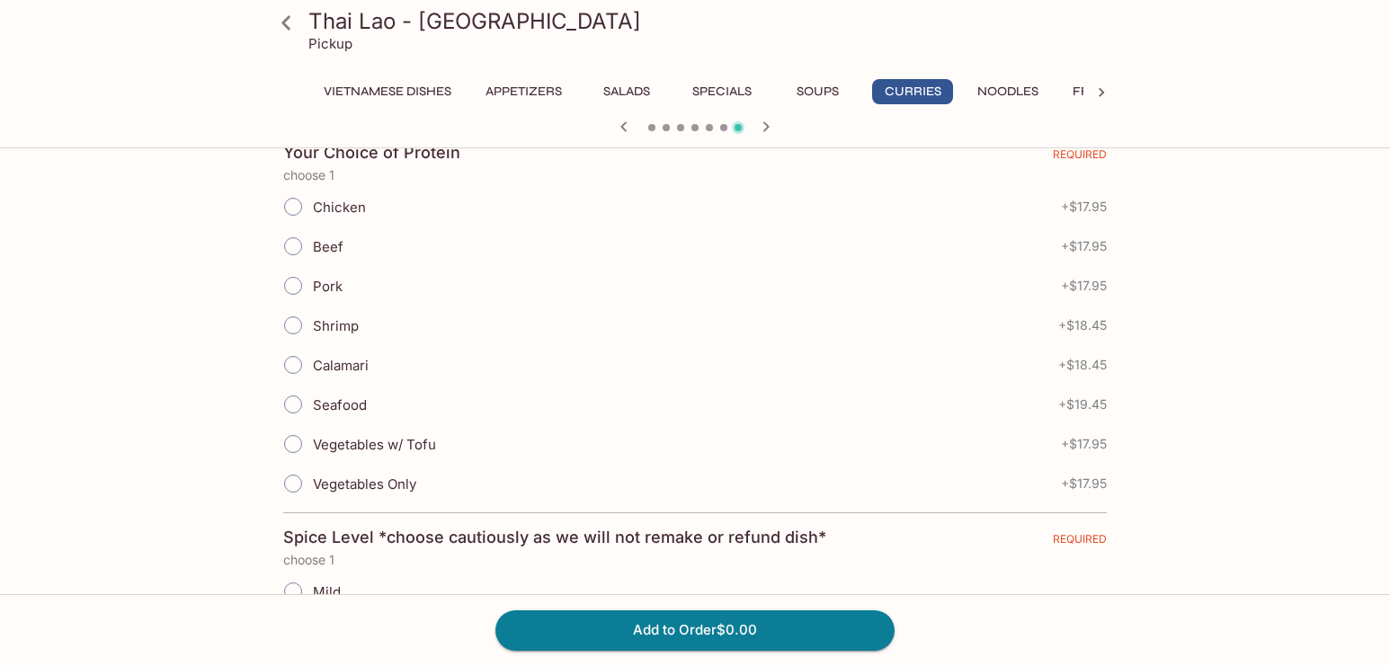 This screenshot has width=1390, height=666. Describe the element at coordinates (339, 207) in the screenshot. I see `span: Chicken` at that location.